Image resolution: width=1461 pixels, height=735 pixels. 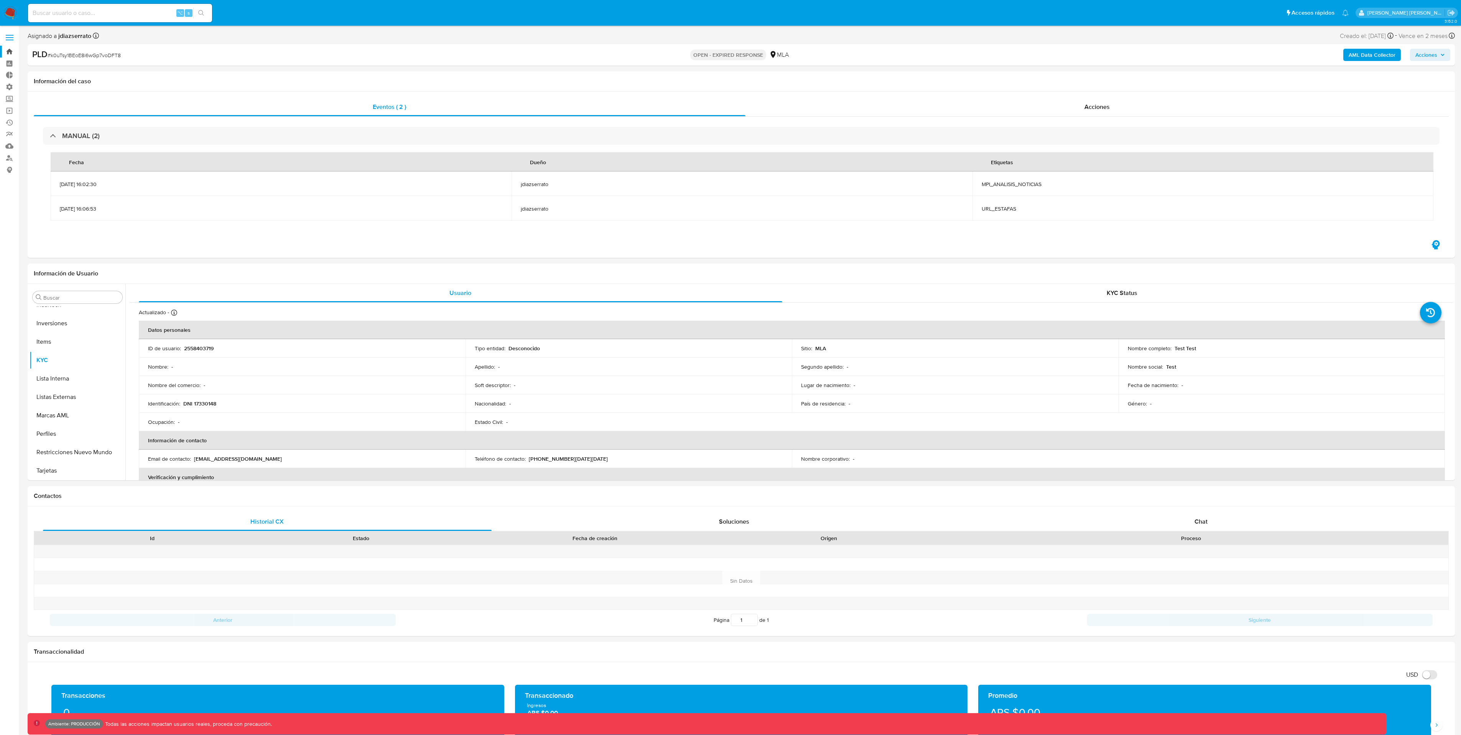 What do you see at coordinates (1451, 13) in the screenshot?
I see `a: Salir` at bounding box center [1451, 13].